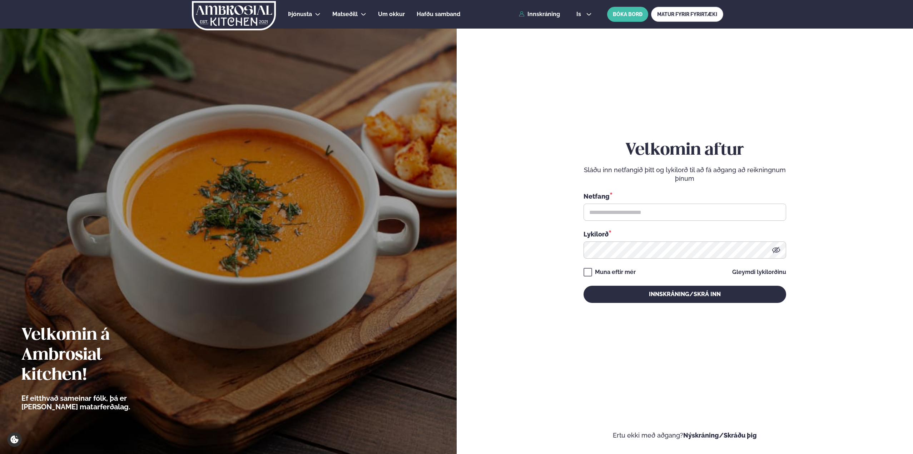 This screenshot has width=913, height=454. I want to click on h2: Velkomin á Ambrosial kitchen!, so click(95, 355).